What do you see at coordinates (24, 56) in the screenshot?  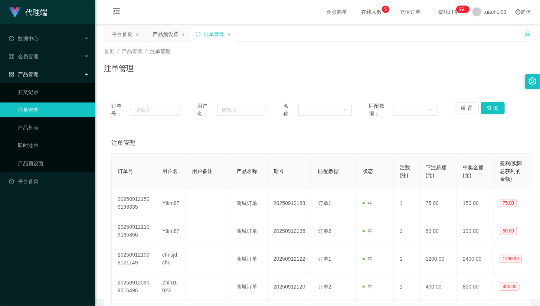 I see `span: 会员管理` at bounding box center [24, 56].